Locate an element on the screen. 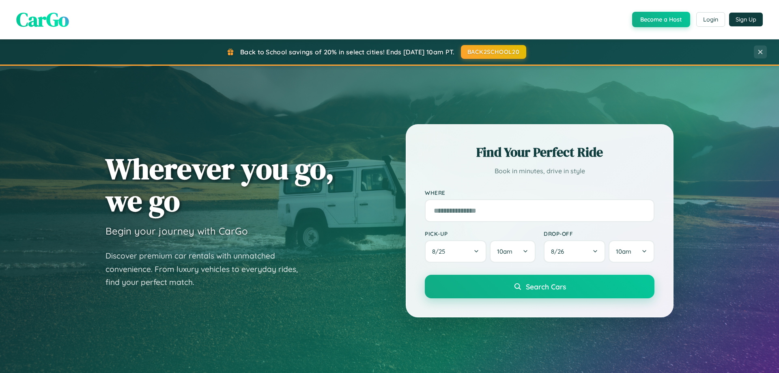 This screenshot has width=779, height=373. button: Search Cars is located at coordinates (539, 286).